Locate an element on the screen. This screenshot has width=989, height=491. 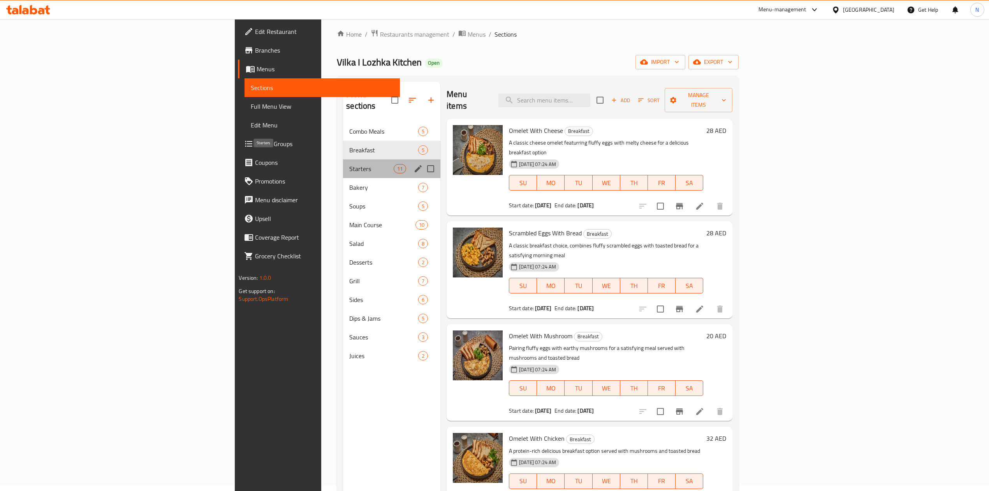
span: 6 is located at coordinates (423, 300).